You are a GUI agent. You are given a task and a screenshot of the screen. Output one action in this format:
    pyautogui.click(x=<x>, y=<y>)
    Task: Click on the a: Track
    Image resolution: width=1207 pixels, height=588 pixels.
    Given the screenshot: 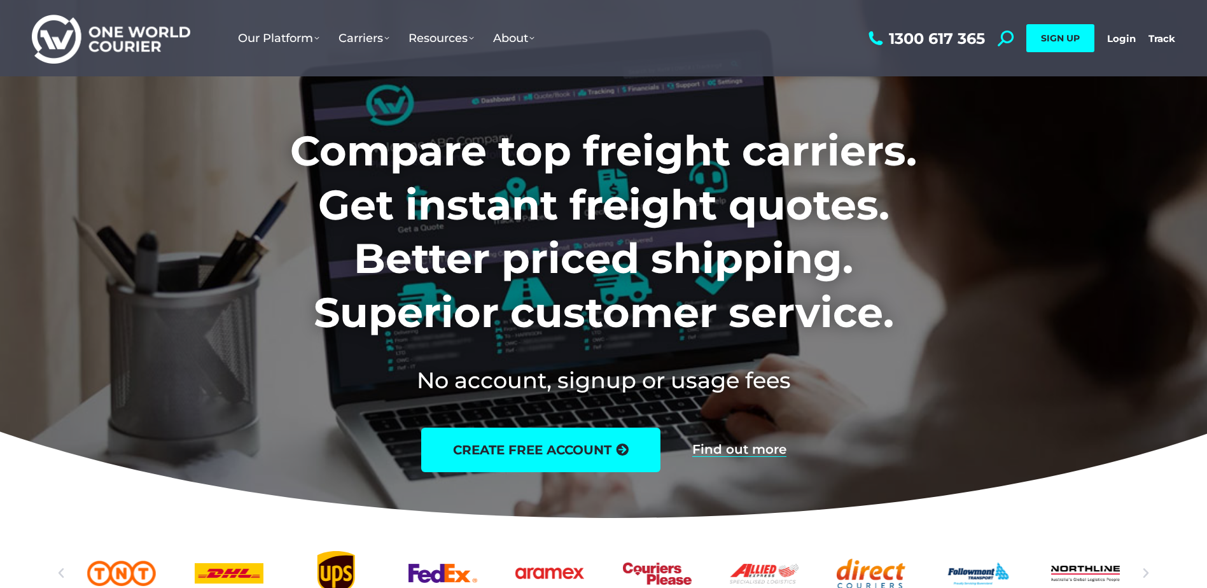 What is the action you would take?
    pyautogui.click(x=1162, y=38)
    